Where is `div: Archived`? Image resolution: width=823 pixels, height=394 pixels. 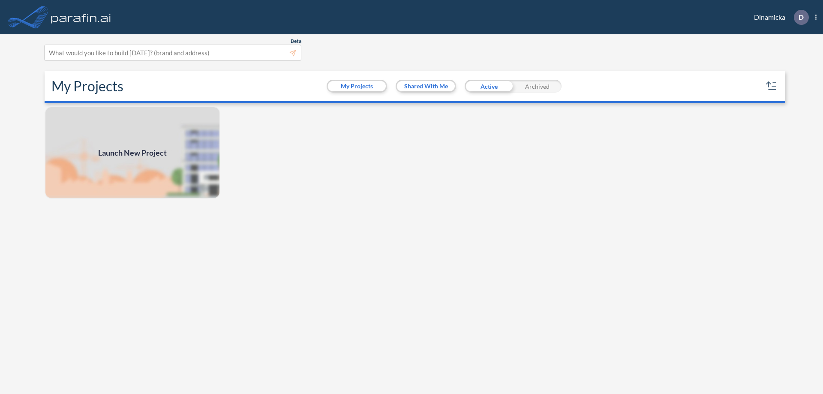 div: Archived is located at coordinates (537, 86).